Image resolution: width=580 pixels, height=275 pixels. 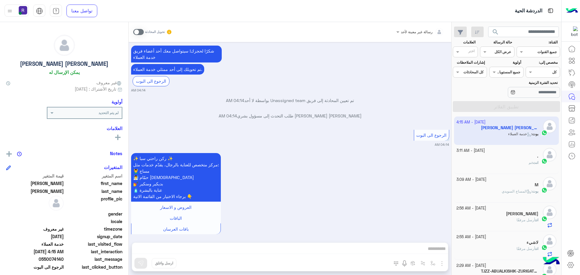 What do you see at coordinates (176, 229) in the screenshot?
I see `span: باقات العرسان` at bounding box center [176, 229].